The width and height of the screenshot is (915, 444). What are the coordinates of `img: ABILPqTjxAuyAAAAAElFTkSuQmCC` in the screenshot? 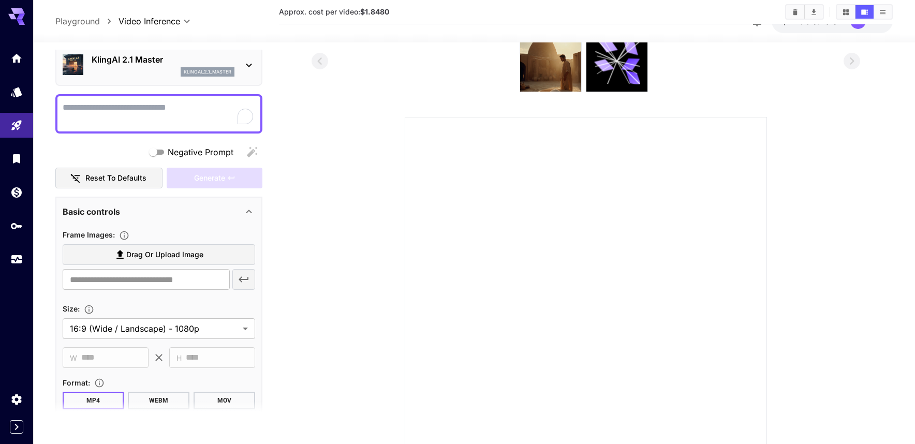 It's located at (551, 61).